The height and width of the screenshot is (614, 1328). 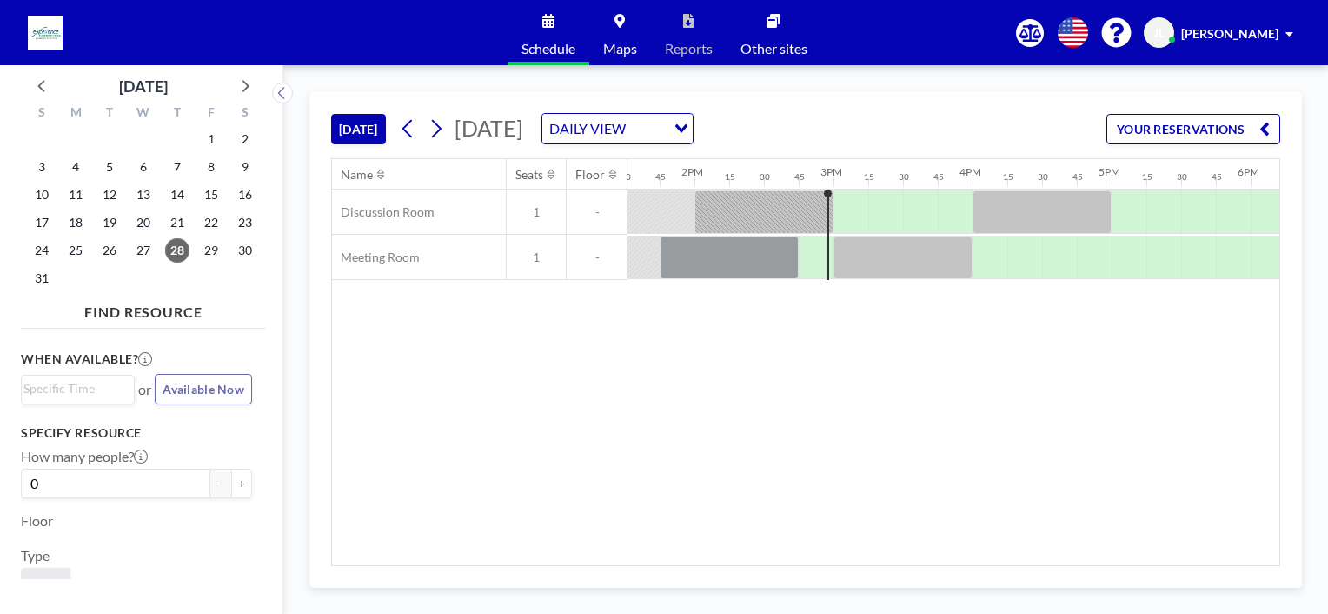 I want to click on span: Saturday, August 9, 2025, so click(x=245, y=167).